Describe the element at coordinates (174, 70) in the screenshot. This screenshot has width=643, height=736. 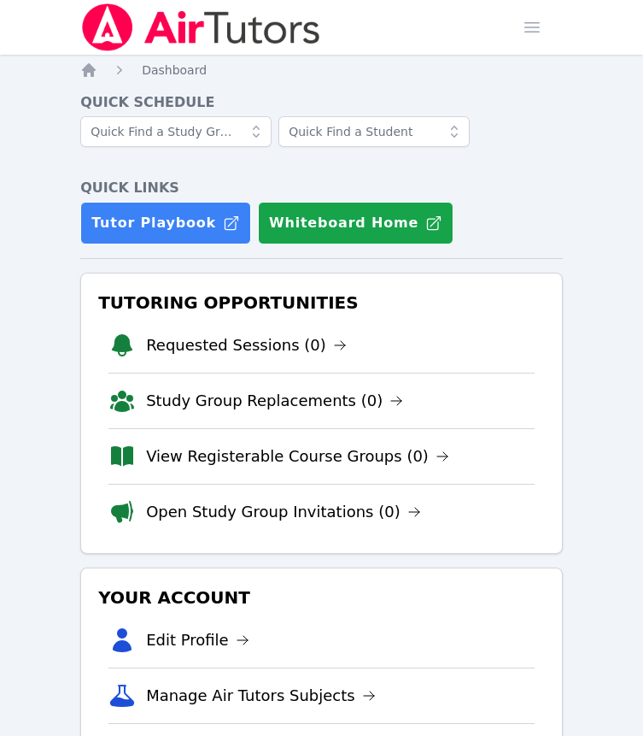
I see `span: Dashboard` at that location.